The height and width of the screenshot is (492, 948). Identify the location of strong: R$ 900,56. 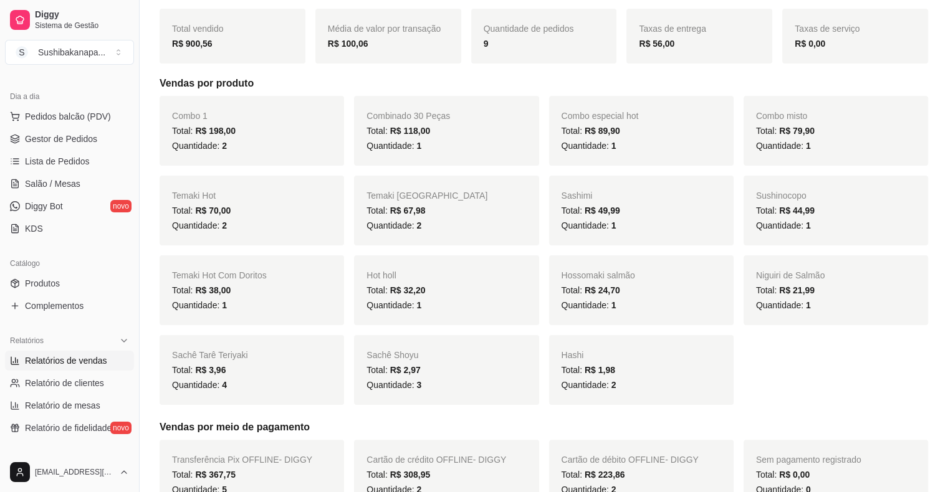
(192, 44).